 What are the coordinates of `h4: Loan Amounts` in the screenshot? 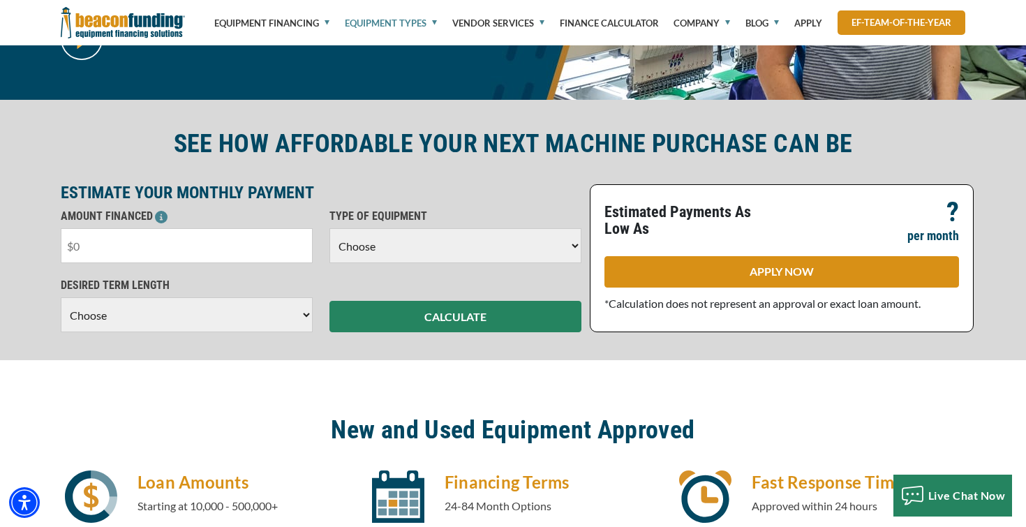 It's located at (244, 482).